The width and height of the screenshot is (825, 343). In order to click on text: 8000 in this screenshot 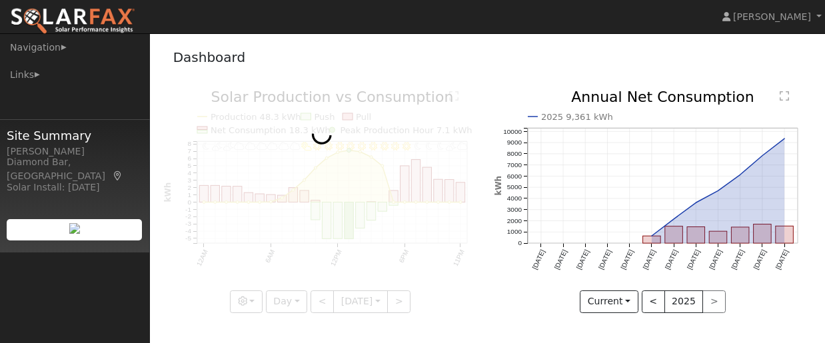, I will do `click(514, 153)`.